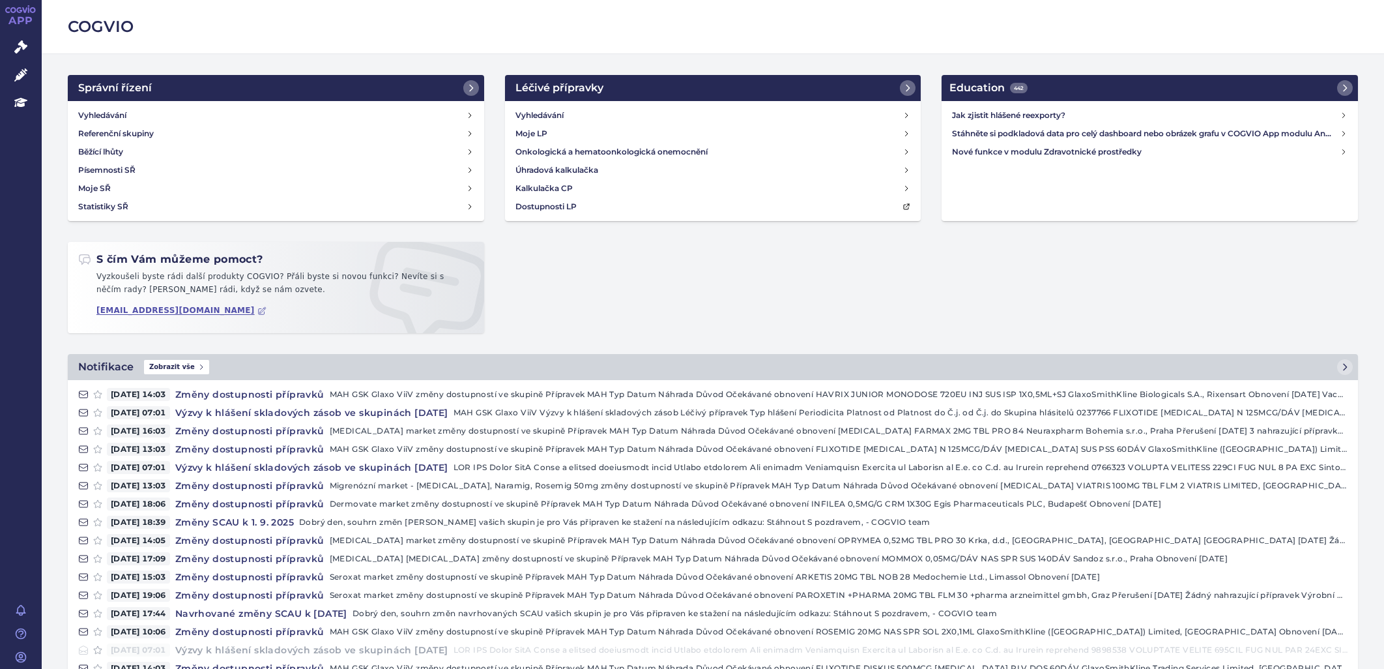  What do you see at coordinates (276, 170) in the screenshot?
I see `a: Písemnosti SŘ` at bounding box center [276, 170].